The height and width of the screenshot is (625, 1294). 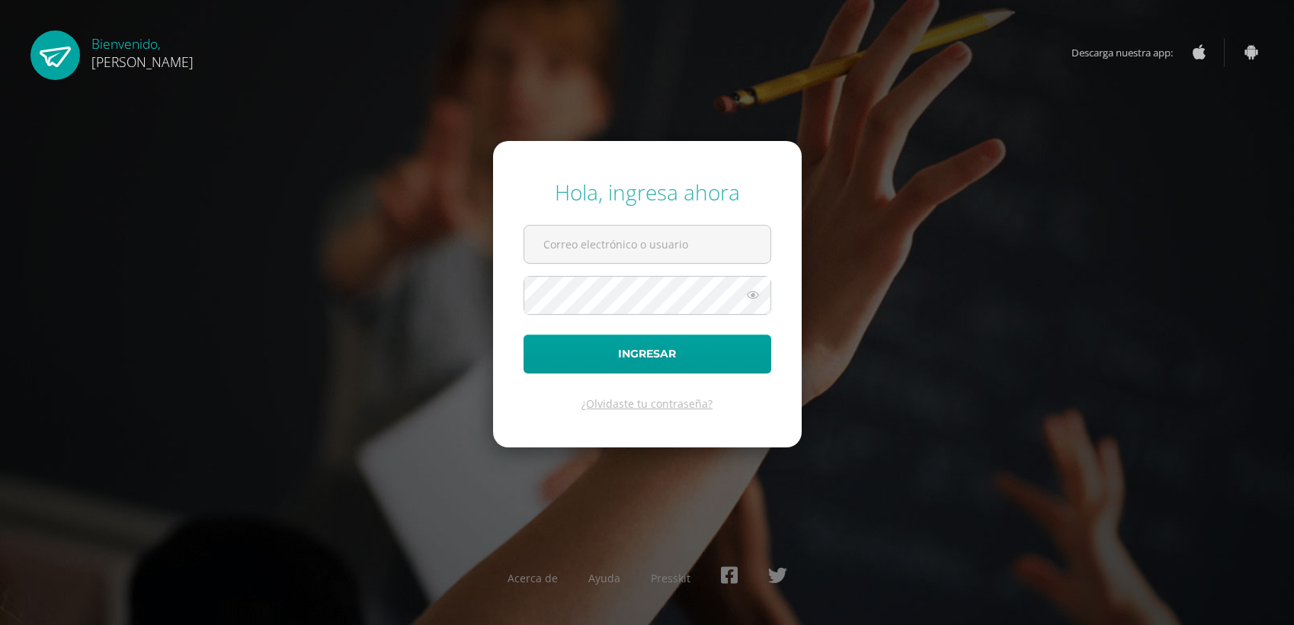 I want to click on a: Ayuda, so click(x=604, y=578).